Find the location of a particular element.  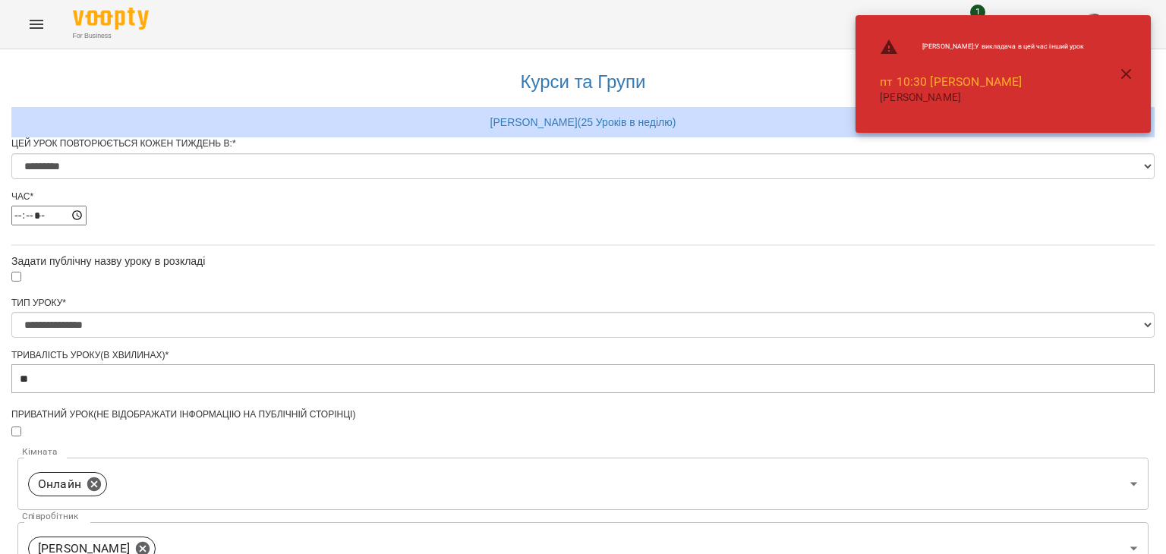

div: Час is located at coordinates (583, 197).